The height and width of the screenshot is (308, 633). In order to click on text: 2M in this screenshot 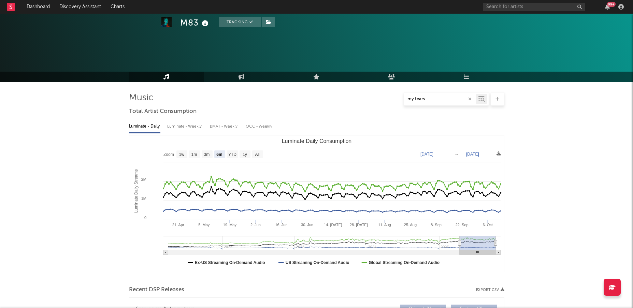, I will do `click(143, 179)`.